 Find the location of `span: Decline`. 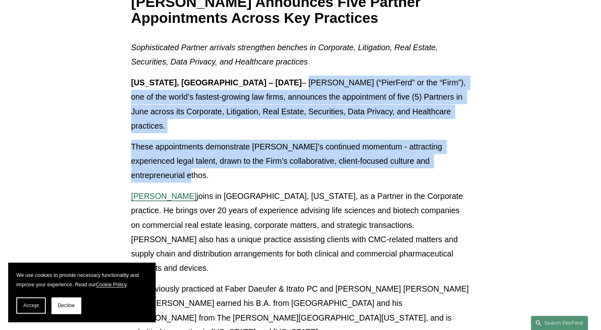

span: Decline is located at coordinates (66, 306).